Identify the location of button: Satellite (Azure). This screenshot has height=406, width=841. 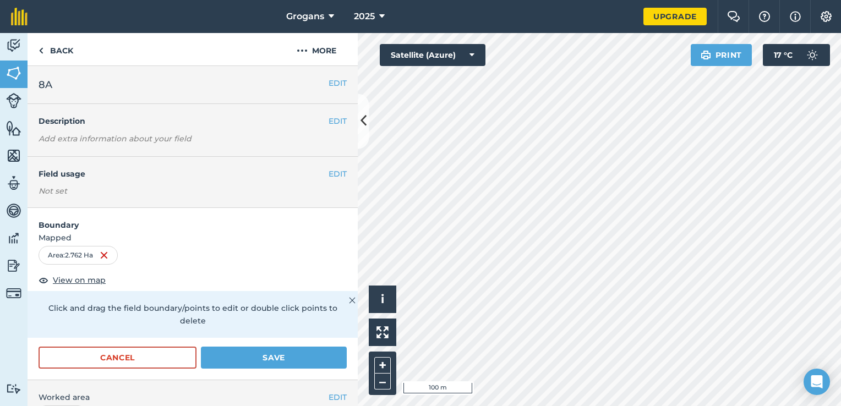
(433, 55).